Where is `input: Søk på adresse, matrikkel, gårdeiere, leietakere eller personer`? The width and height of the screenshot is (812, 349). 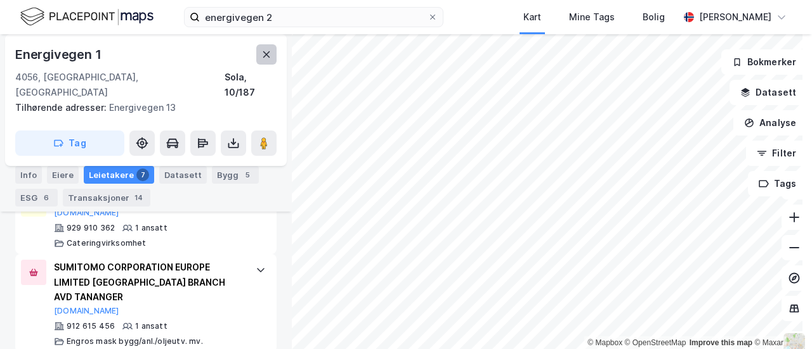
input: Søk på adresse, matrikkel, gårdeiere, leietakere eller personer is located at coordinates (313, 17).